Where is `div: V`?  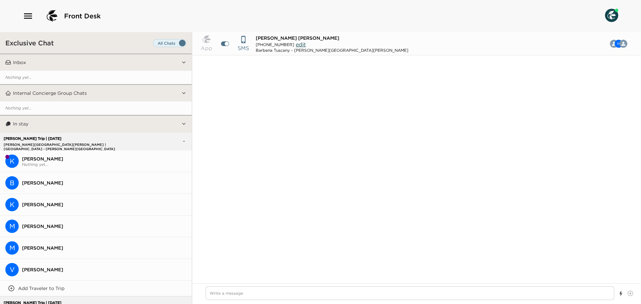 div: V is located at coordinates (12, 270).